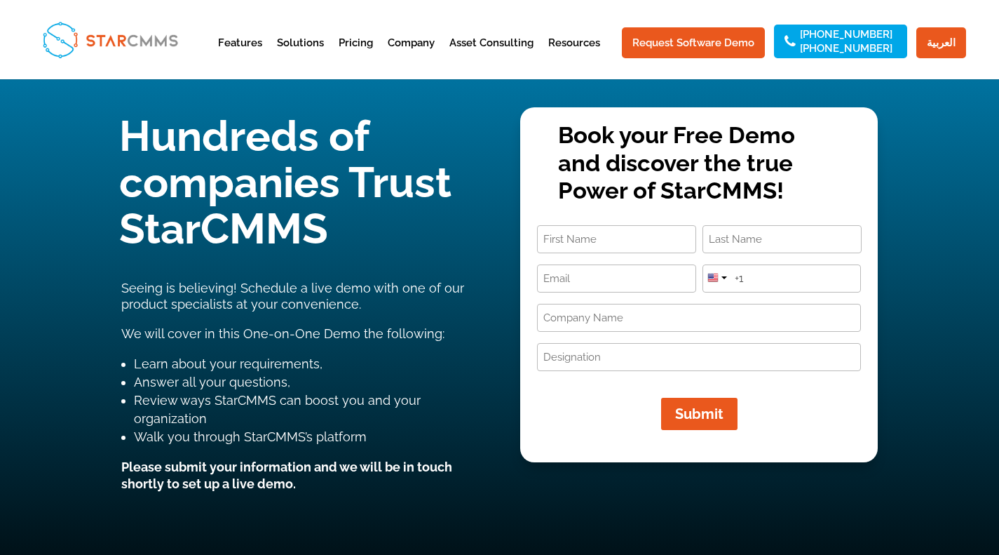 The width and height of the screenshot is (999, 555). What do you see at coordinates (699, 163) in the screenshot?
I see `p: Book your Free Demo and discover the true Power of StarCMMS!` at bounding box center [699, 163].